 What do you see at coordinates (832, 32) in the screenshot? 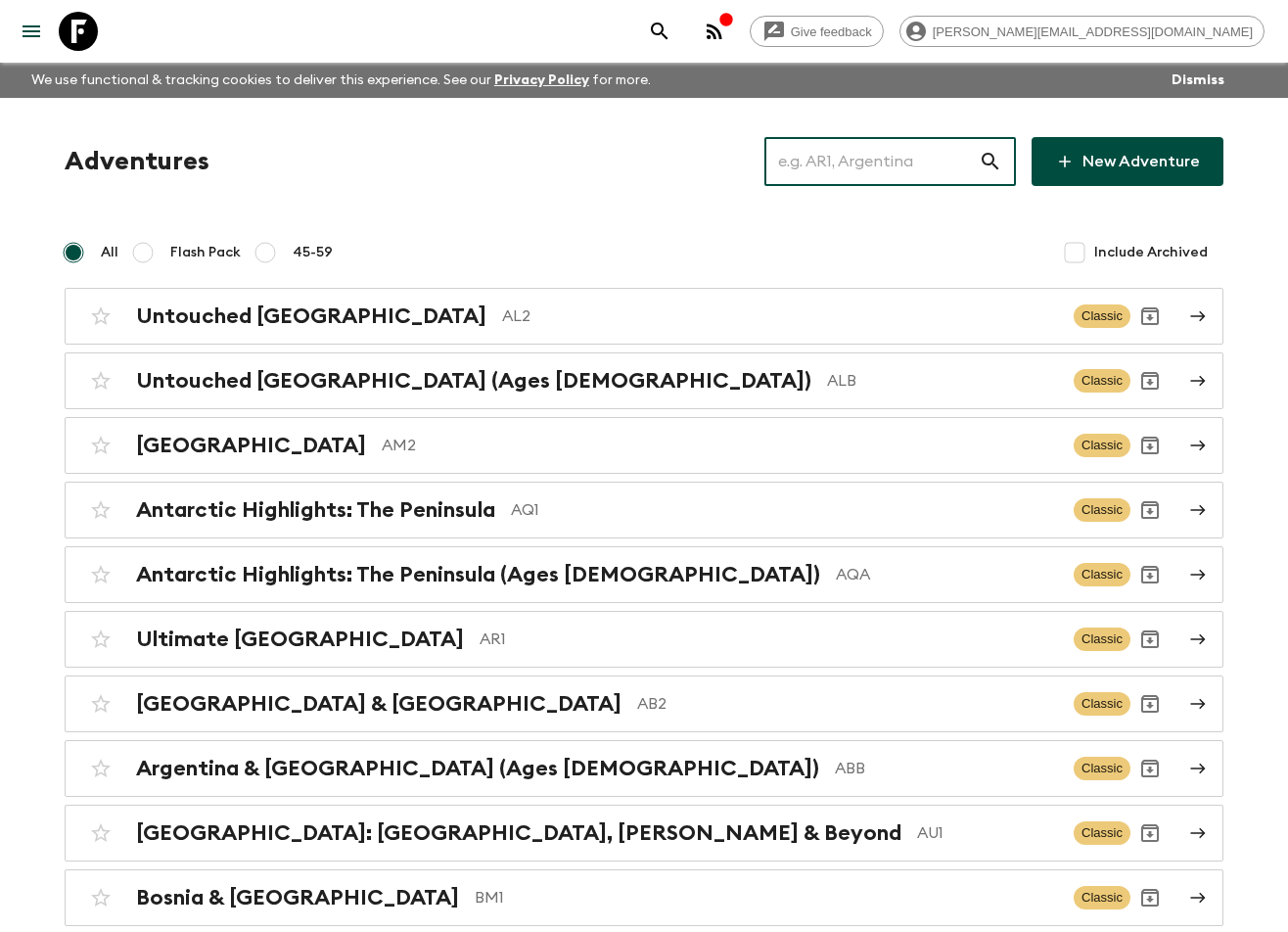
I see `span: Give feedback` at bounding box center [832, 32].